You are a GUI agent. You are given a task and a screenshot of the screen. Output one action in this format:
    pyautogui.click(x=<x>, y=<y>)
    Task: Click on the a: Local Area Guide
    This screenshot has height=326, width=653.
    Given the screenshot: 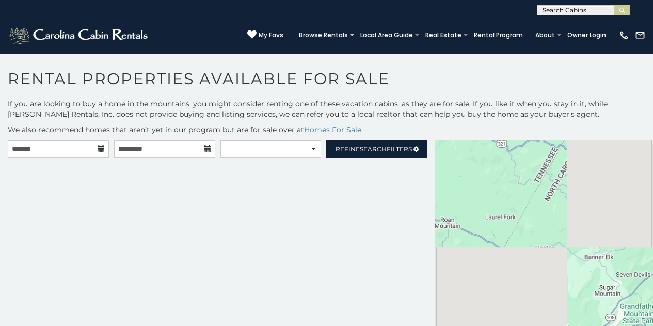 What is the action you would take?
    pyautogui.click(x=387, y=35)
    